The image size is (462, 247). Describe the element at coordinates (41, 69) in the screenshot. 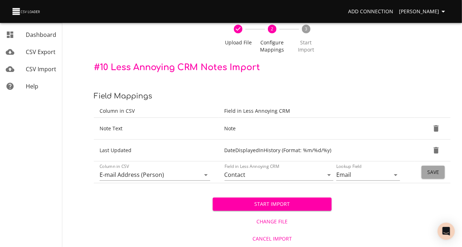

I see `span: CSV Import` at that location.